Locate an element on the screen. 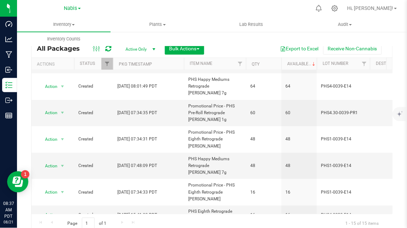 The height and width of the screenshot is (228, 407). a: Status is located at coordinates (87, 63).